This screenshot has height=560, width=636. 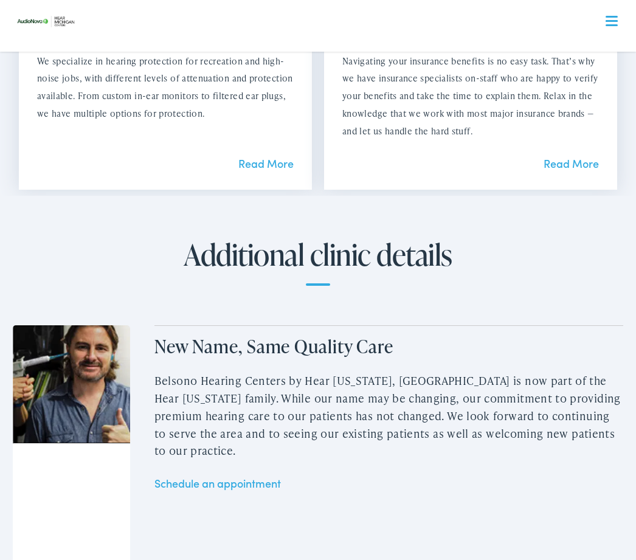 What do you see at coordinates (322, 67) in the screenshot?
I see `a: What We Offer` at bounding box center [322, 67].